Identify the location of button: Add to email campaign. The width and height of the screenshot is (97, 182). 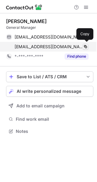
(50, 106).